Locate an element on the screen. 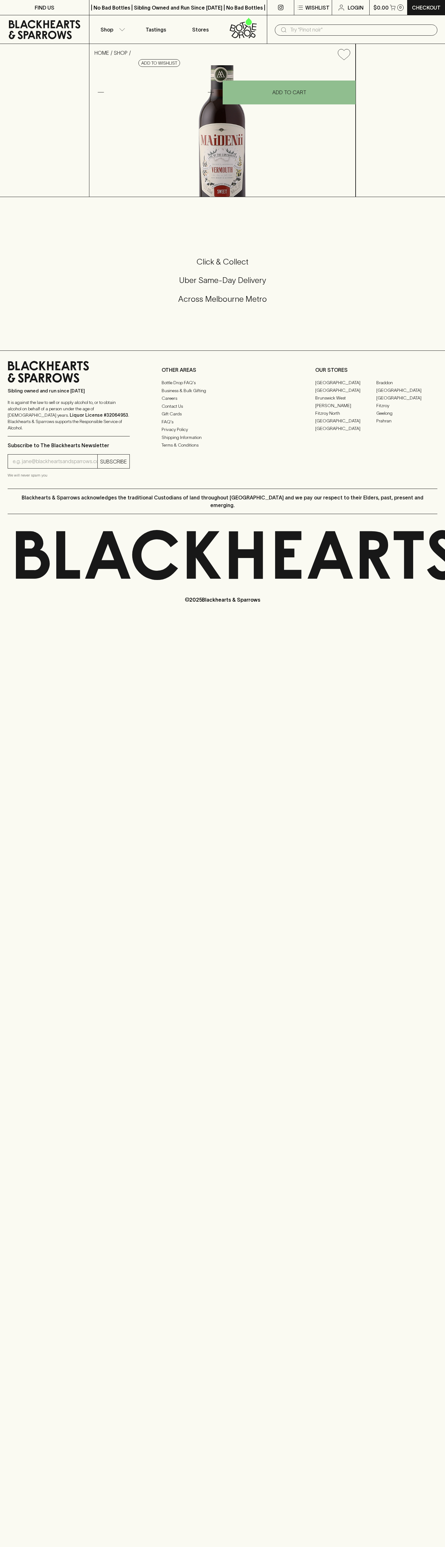 The height and width of the screenshot is (1547, 445). input: e.g. jane@blackheartsandsparrows.com.au is located at coordinates (55, 462).